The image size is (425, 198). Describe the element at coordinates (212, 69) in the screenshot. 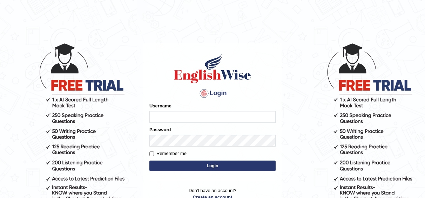

I see `img: Logo of English Wise sign in for intelligent practice with AI` at that location.